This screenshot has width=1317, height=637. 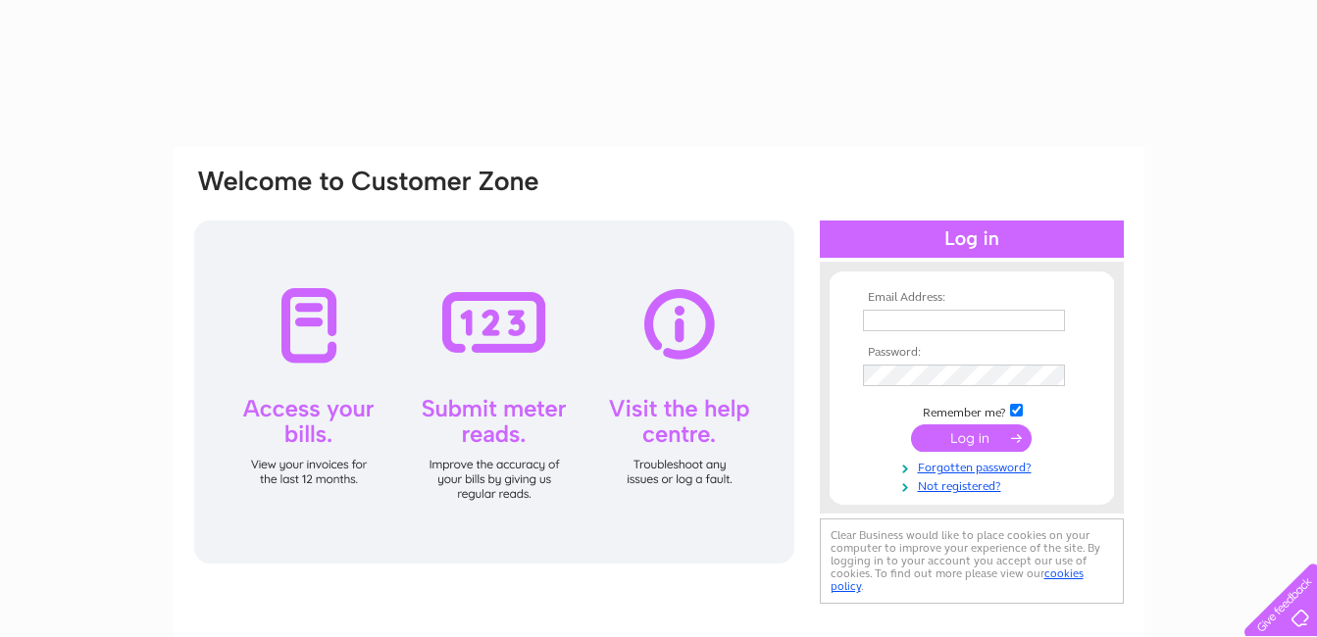 What do you see at coordinates (973, 484) in the screenshot?
I see `a: Not registered?` at bounding box center [973, 484].